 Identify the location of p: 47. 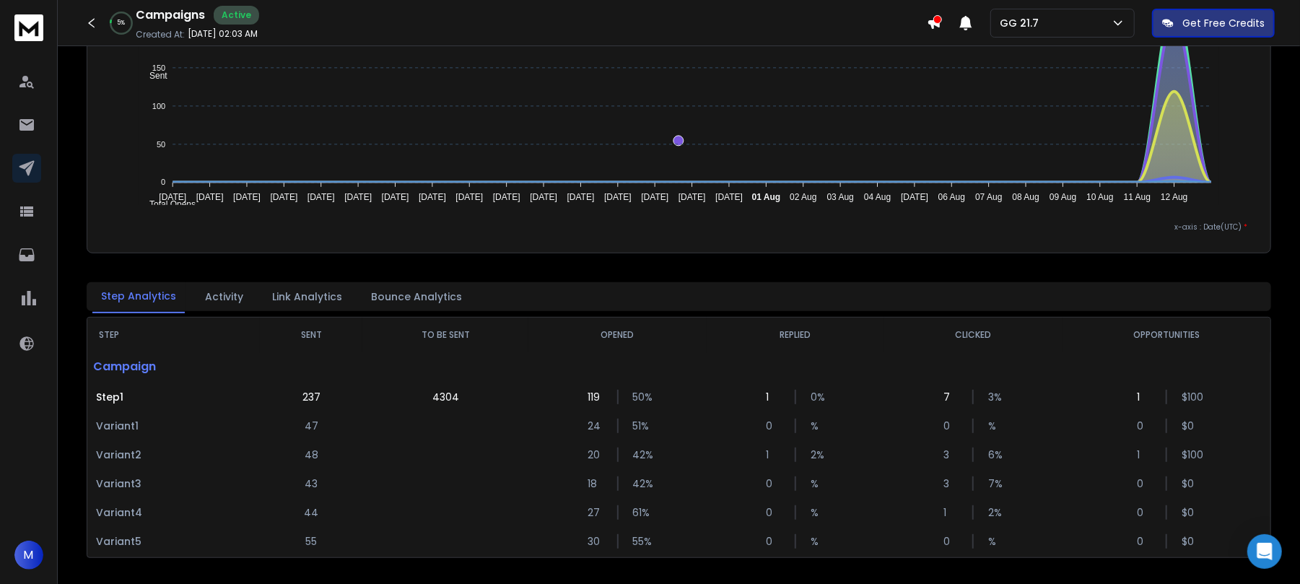
(311, 426).